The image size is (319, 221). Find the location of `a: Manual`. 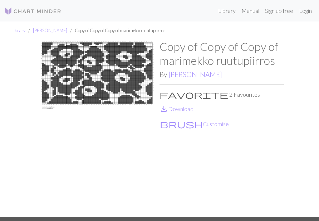

a: Manual is located at coordinates (251, 11).